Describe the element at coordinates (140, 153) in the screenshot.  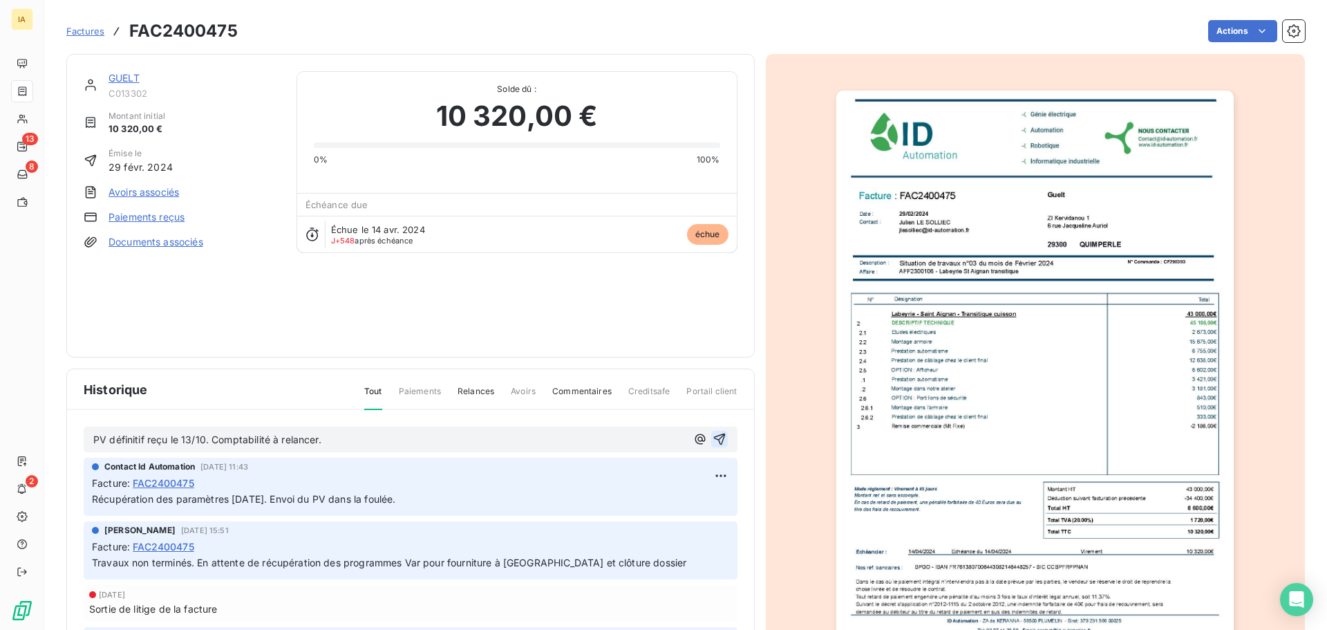
I see `span: Émise le` at that location.